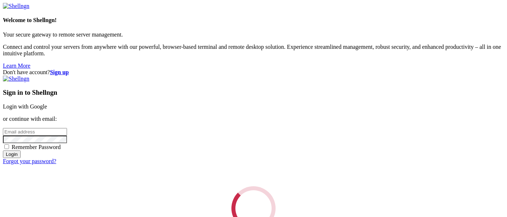 This screenshot has height=217, width=507. What do you see at coordinates (12, 154) in the screenshot?
I see `input: Login` at bounding box center [12, 154].